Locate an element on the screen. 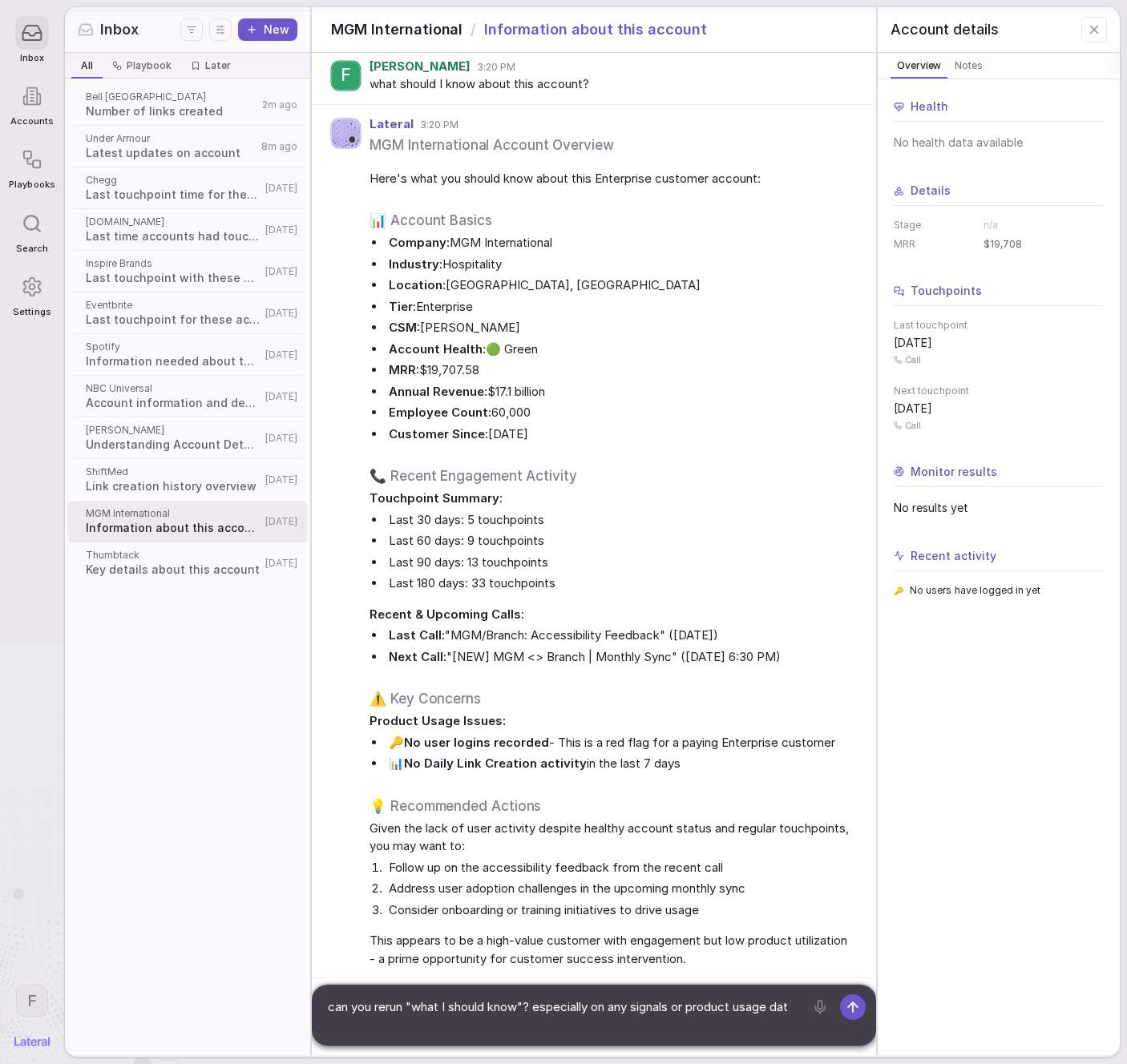 The height and width of the screenshot is (1064, 1127). span: No health data available is located at coordinates (999, 143).